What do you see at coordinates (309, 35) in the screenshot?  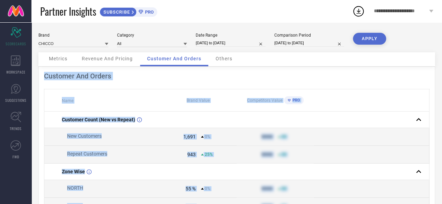 I see `div: Comparison Period` at bounding box center [309, 35].